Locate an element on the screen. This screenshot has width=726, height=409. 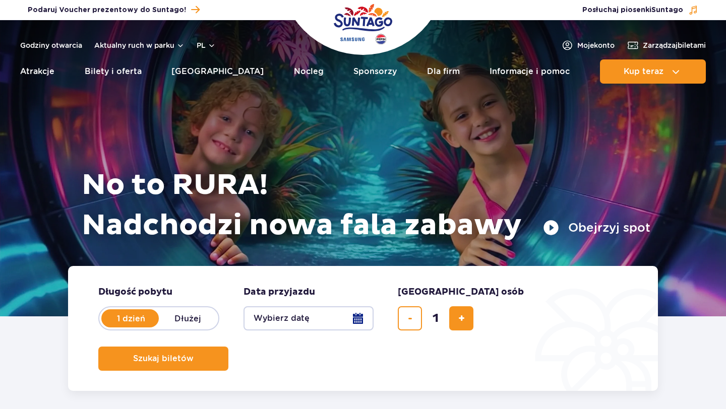
label: Dłużej is located at coordinates (187, 318).